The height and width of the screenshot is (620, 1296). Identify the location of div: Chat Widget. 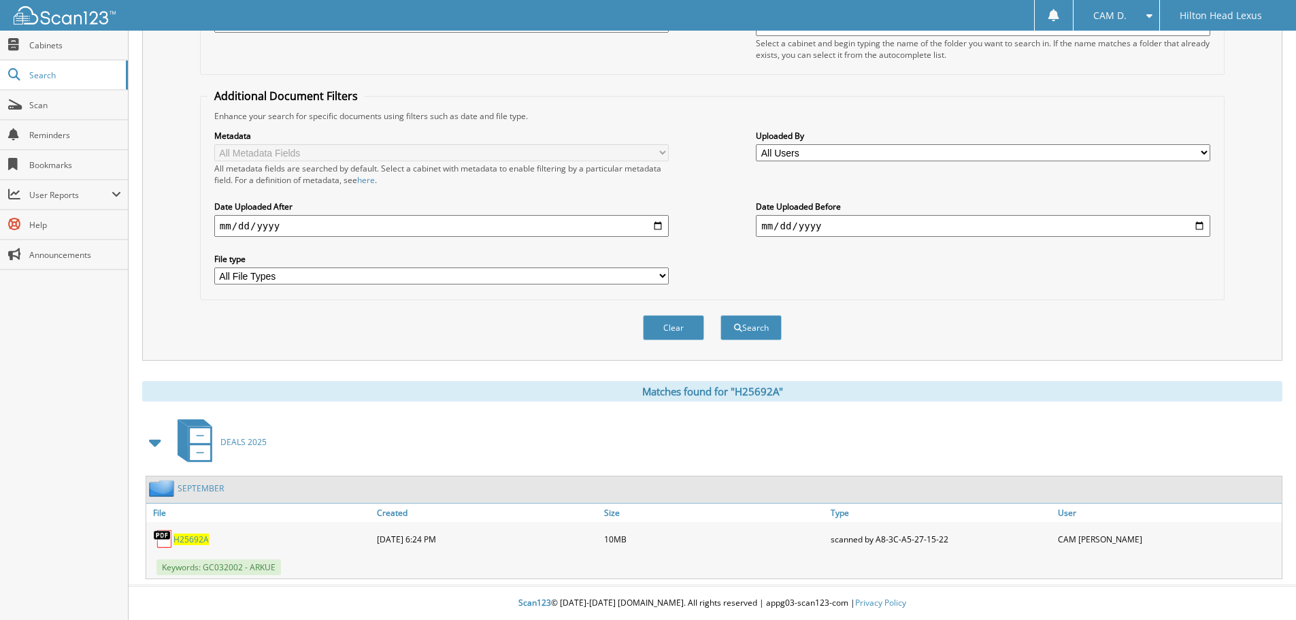
(1262, 587).